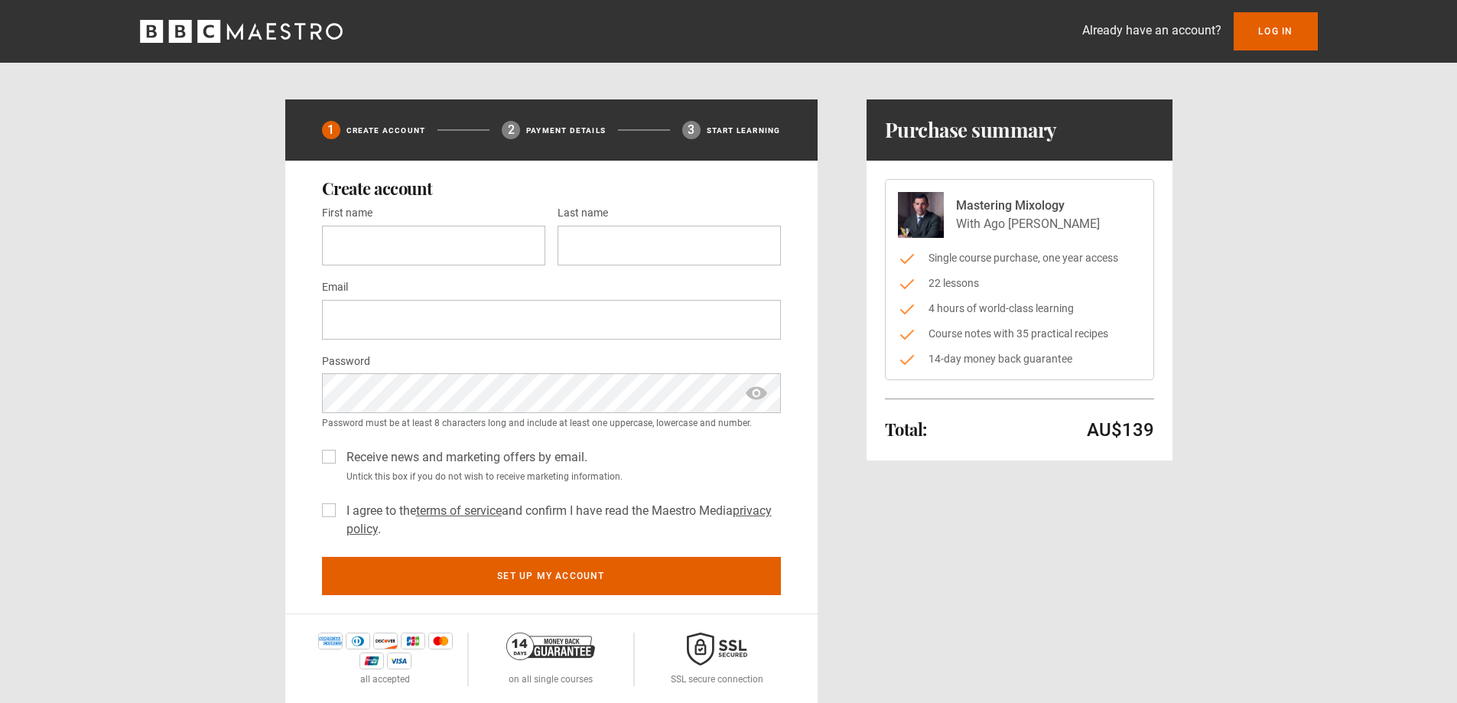 The height and width of the screenshot is (703, 1457). Describe the element at coordinates (1275, 31) in the screenshot. I see `a: Log In` at that location.